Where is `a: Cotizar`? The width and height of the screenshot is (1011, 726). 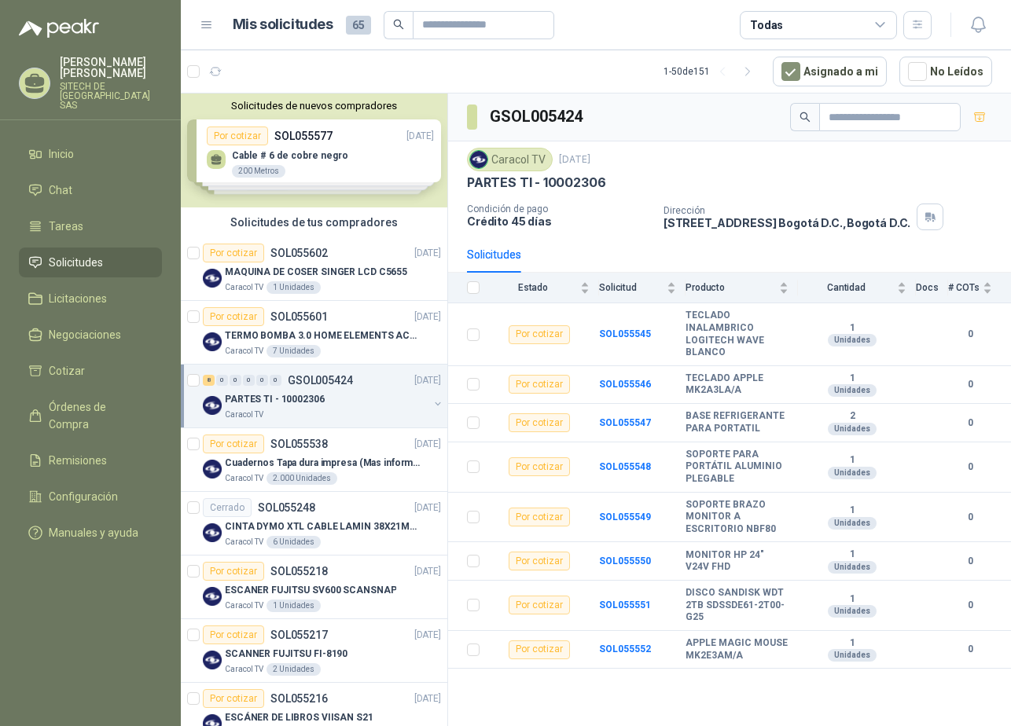
a: Cotizar is located at coordinates (90, 371).